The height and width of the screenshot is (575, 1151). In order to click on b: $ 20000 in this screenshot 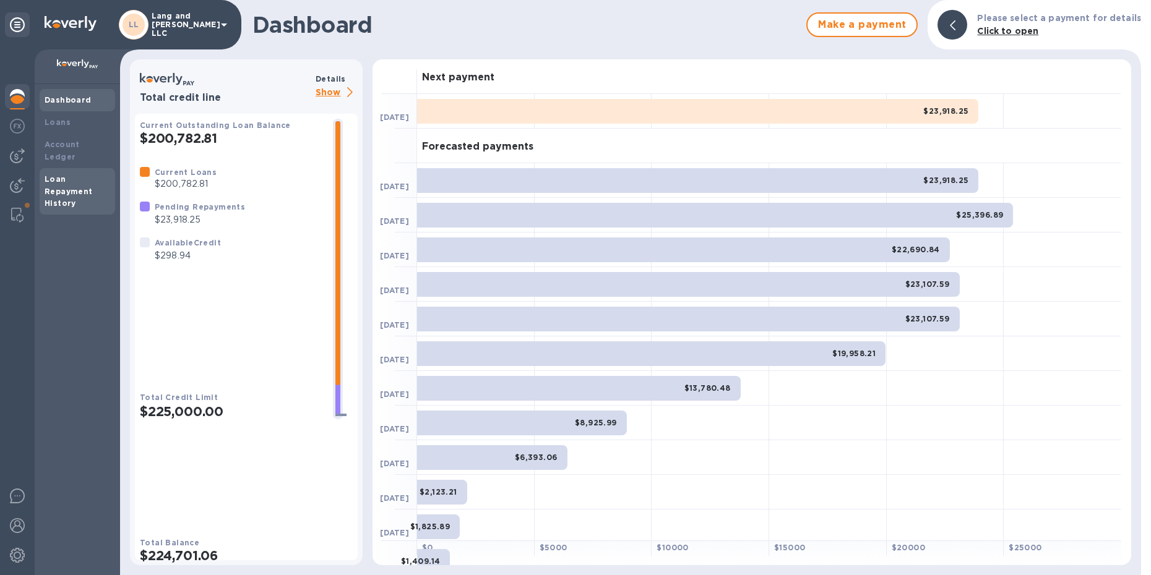, I will do `click(908, 547)`.